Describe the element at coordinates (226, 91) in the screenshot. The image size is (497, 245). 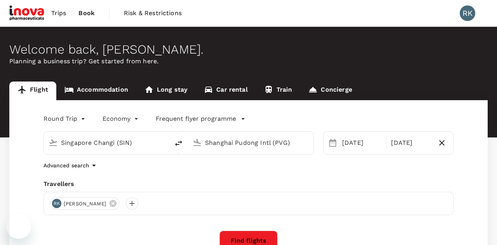
I see `a: Car rental` at that location.